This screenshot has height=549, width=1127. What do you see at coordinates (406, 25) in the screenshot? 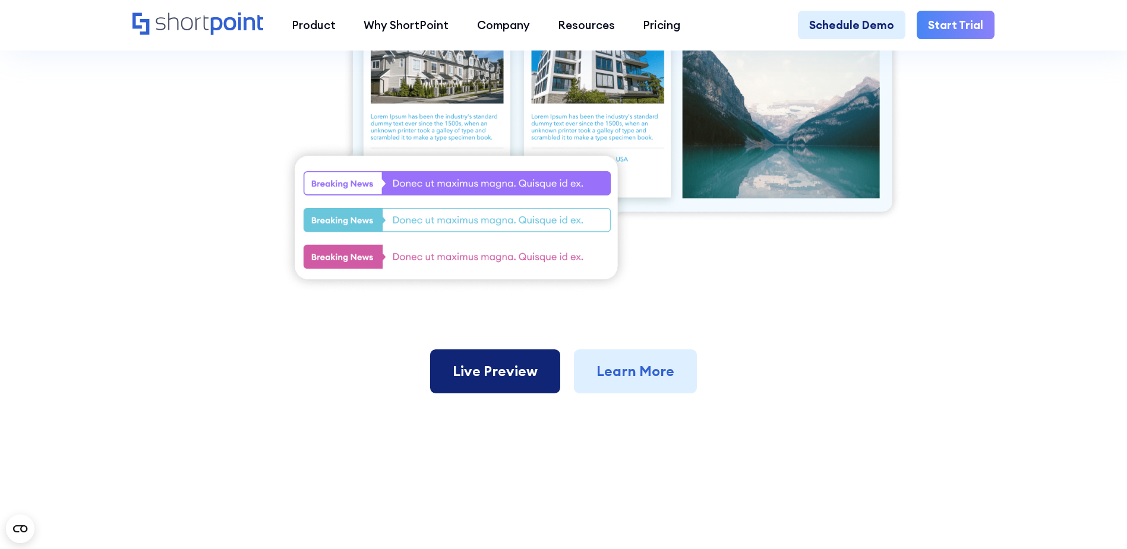
I see `div: Why ShortPoint` at bounding box center [406, 25].